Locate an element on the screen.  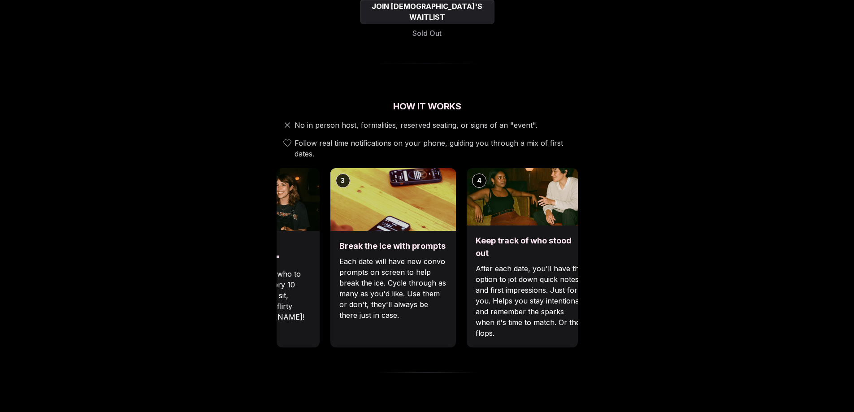
span: Sold Out is located at coordinates (427, 33).